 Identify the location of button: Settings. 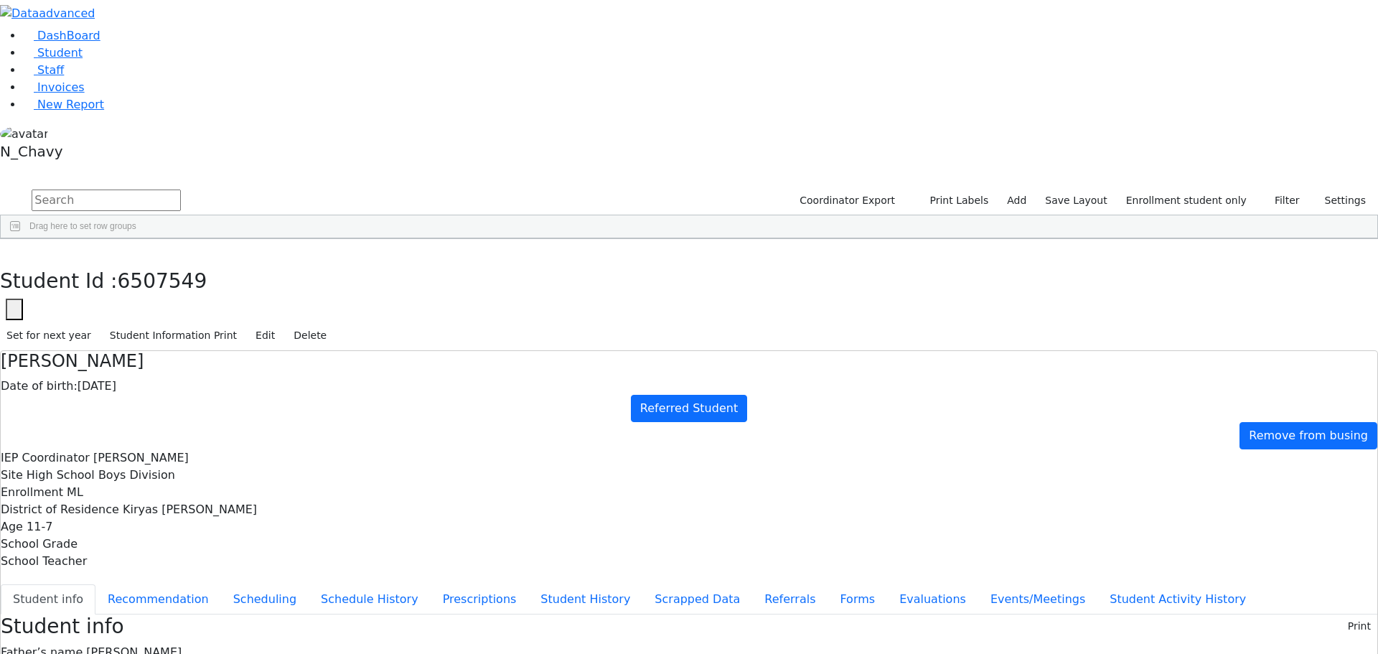
(1340, 200).